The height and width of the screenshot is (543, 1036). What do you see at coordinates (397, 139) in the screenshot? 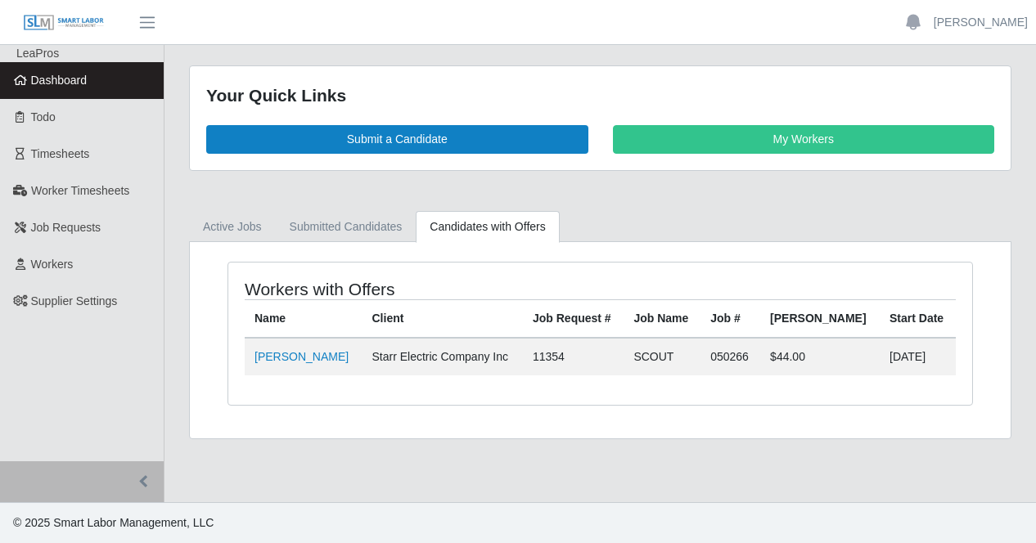
I see `a: Submit a Candidate` at bounding box center [397, 139].